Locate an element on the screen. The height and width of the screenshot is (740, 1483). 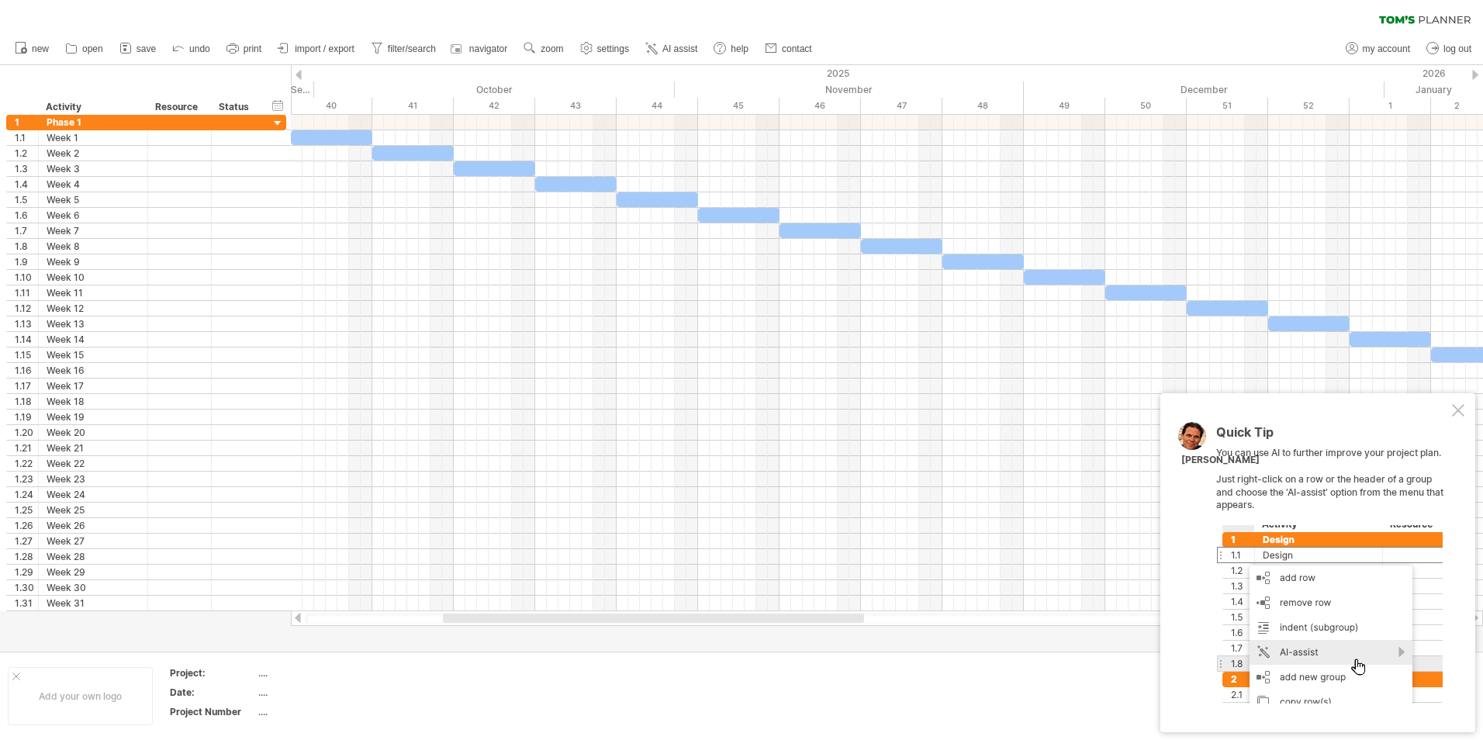
div: 1.30 is located at coordinates (26, 587).